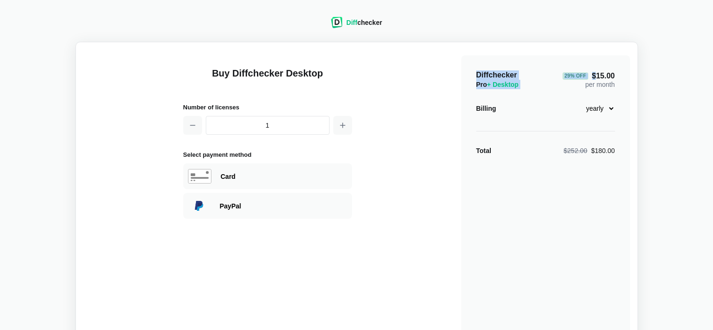 This screenshot has height=330, width=713. I want to click on input: 1, so click(268, 125).